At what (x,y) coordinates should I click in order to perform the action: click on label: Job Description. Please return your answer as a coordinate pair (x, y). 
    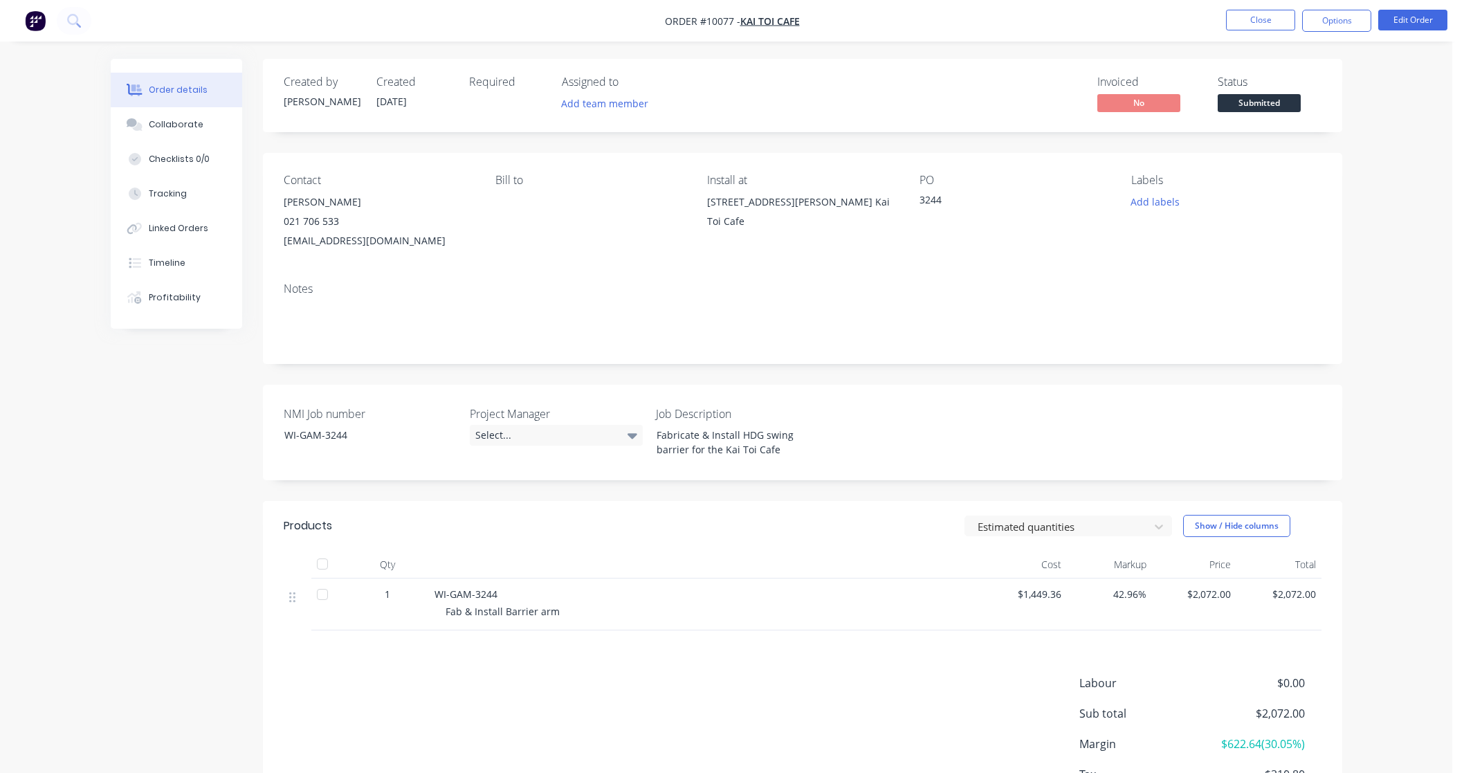
    Looking at the image, I should click on (743, 414).